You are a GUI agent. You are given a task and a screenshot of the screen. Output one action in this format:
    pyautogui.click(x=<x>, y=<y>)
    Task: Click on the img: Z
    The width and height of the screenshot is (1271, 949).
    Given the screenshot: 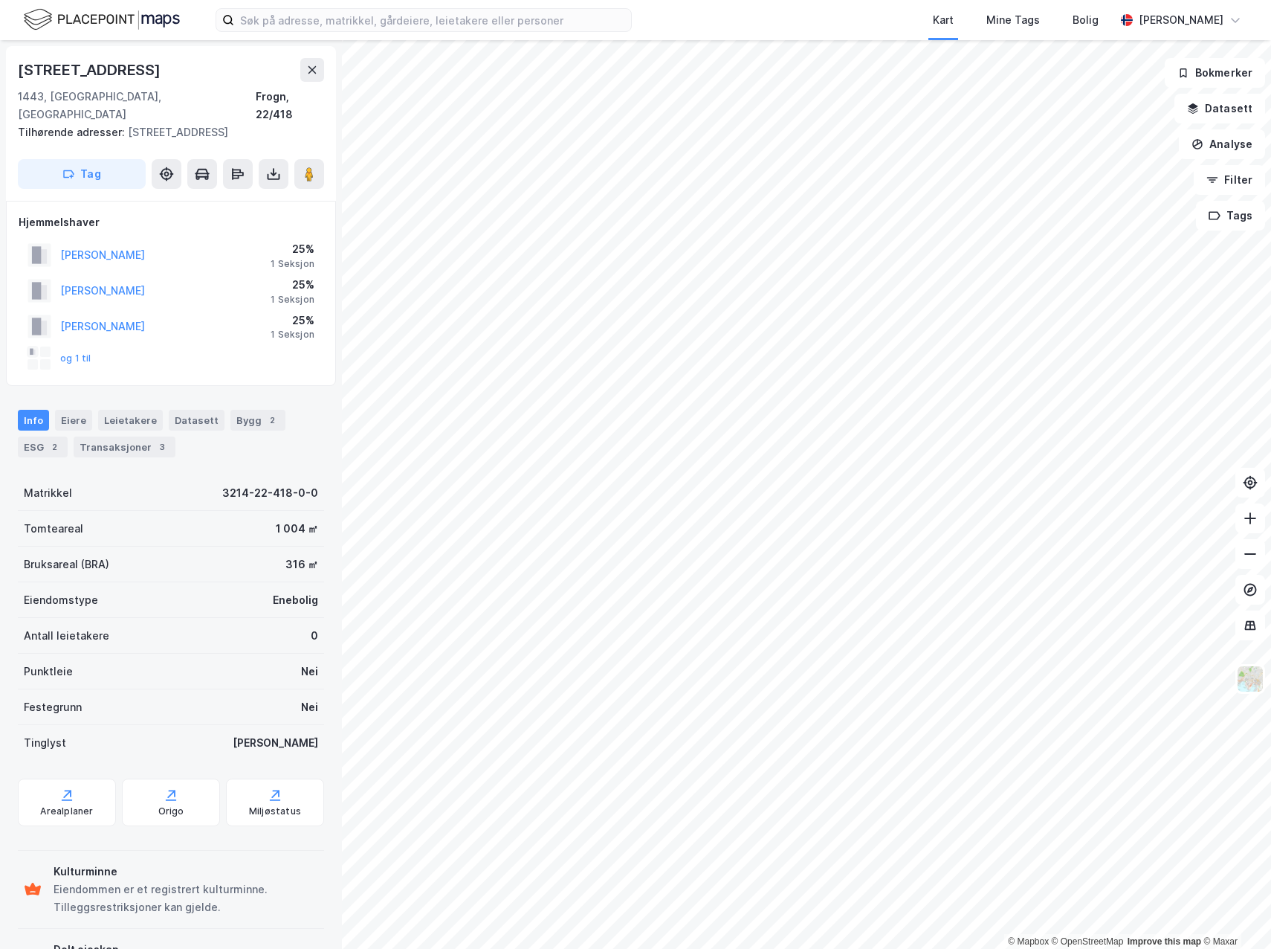 What is the action you would take?
    pyautogui.click(x=1250, y=679)
    